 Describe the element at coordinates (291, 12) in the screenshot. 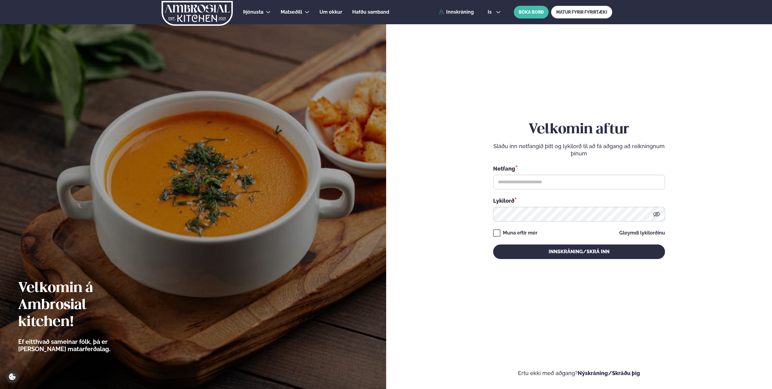

I see `a: Matseðill` at that location.